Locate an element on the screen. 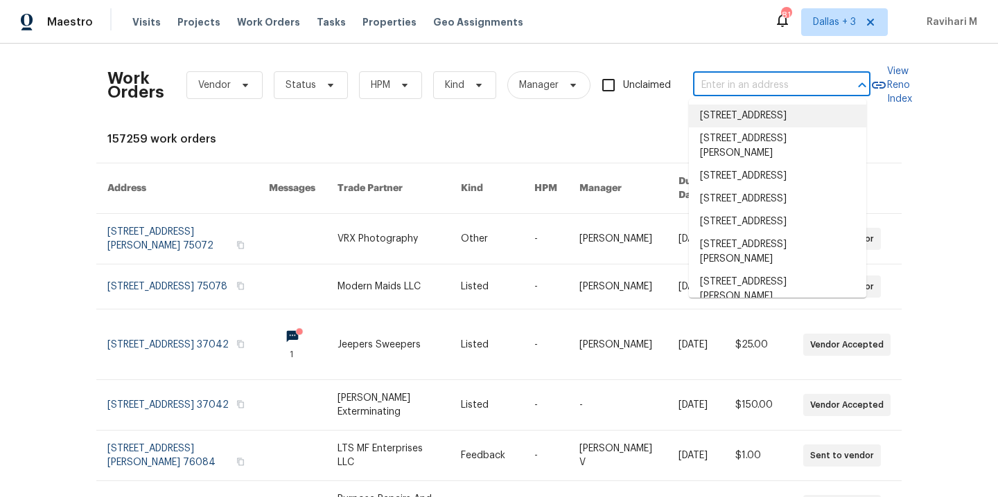  span: Work Orders is located at coordinates (268, 22).